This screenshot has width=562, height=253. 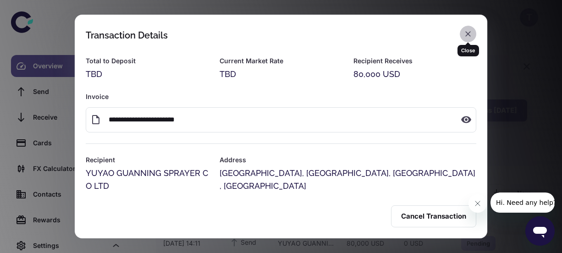 I want to click on div: Transaction Details, so click(x=126, y=35).